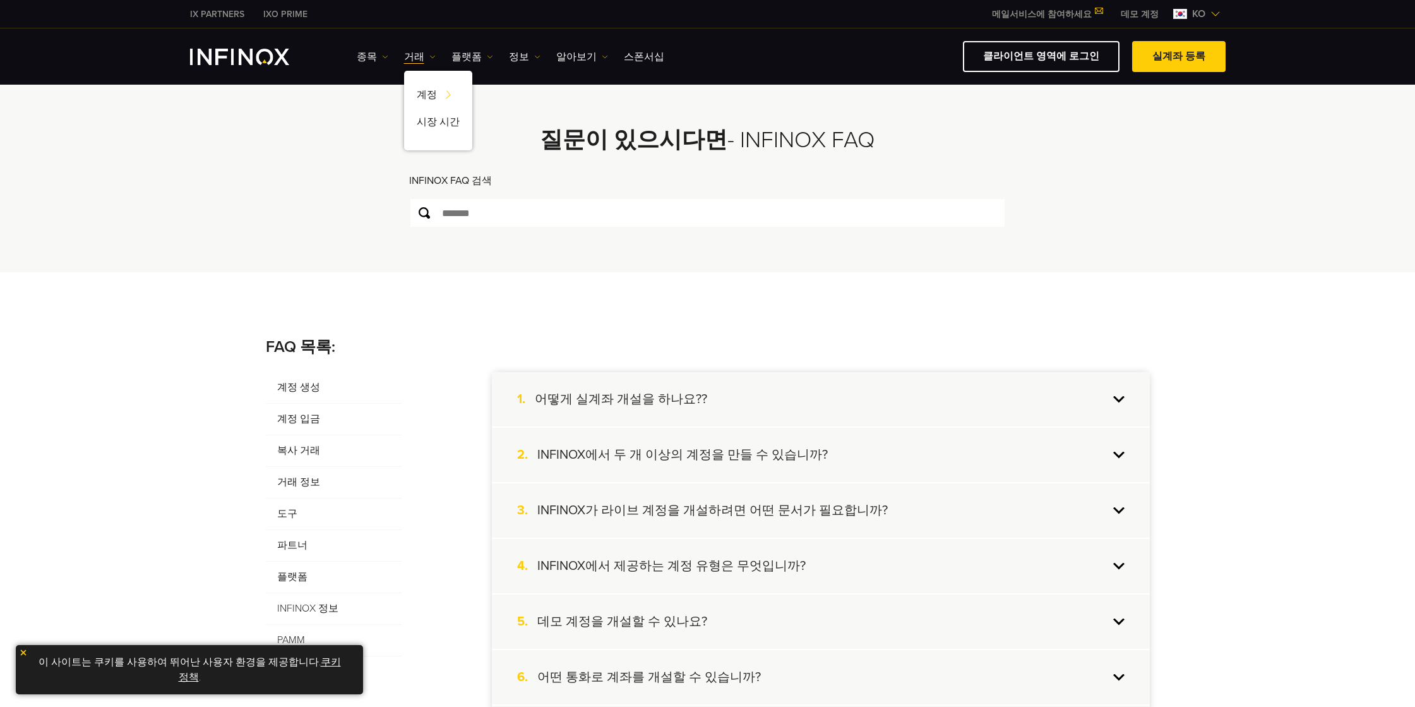 This screenshot has height=707, width=1415. What do you see at coordinates (333, 388) in the screenshot?
I see `span: 계정 생성` at bounding box center [333, 388].